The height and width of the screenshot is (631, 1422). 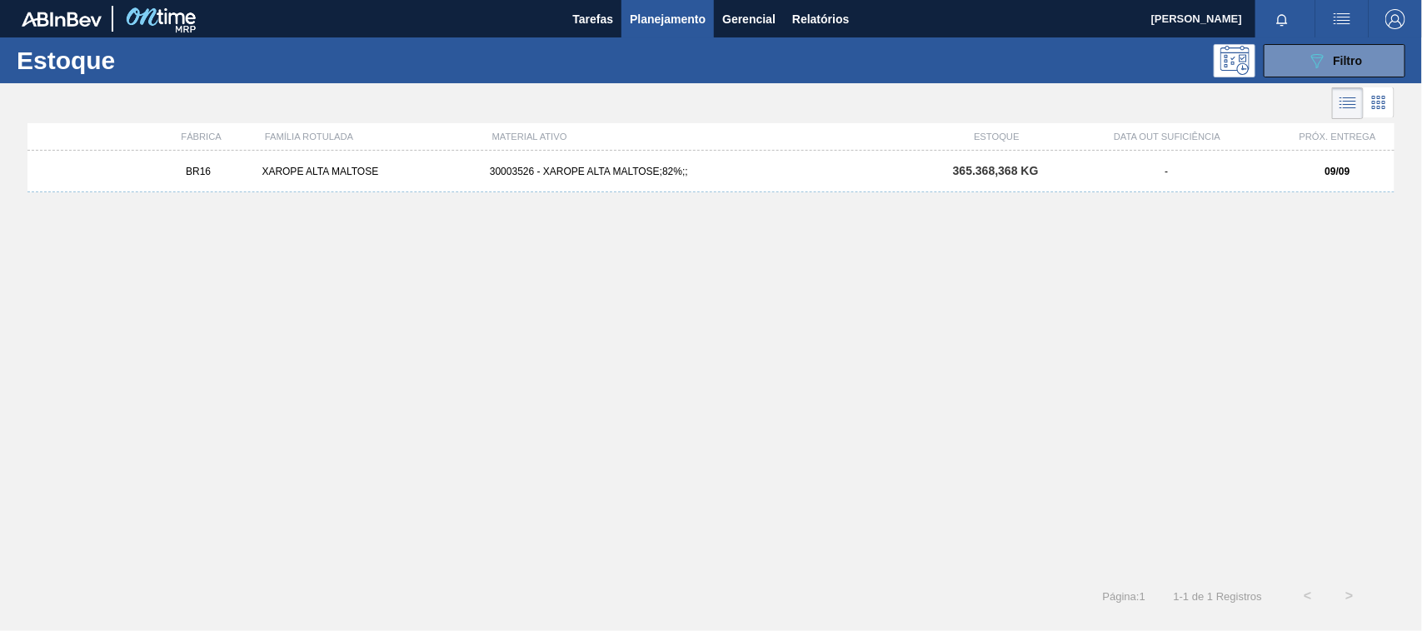 What do you see at coordinates (372, 137) in the screenshot?
I see `div: FAMÍLIA ROTULADA` at bounding box center [372, 137].